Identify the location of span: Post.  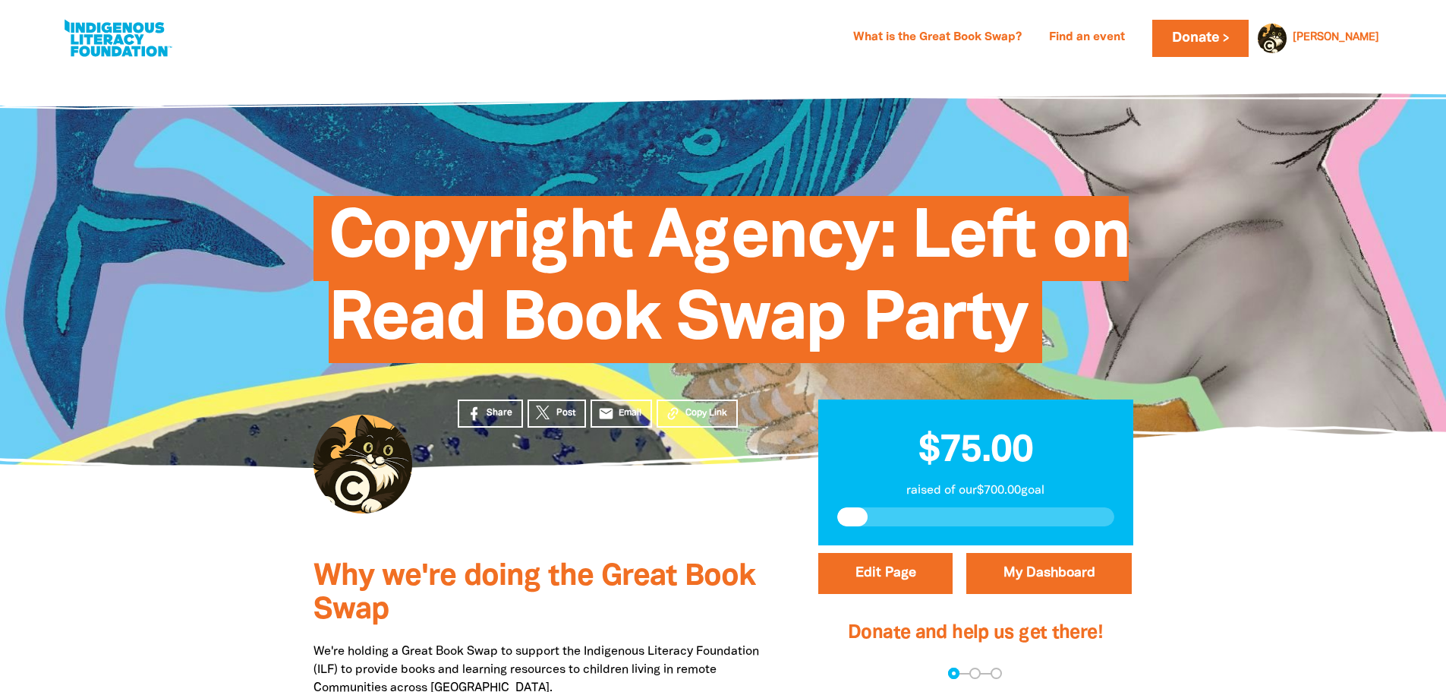
(566, 413).